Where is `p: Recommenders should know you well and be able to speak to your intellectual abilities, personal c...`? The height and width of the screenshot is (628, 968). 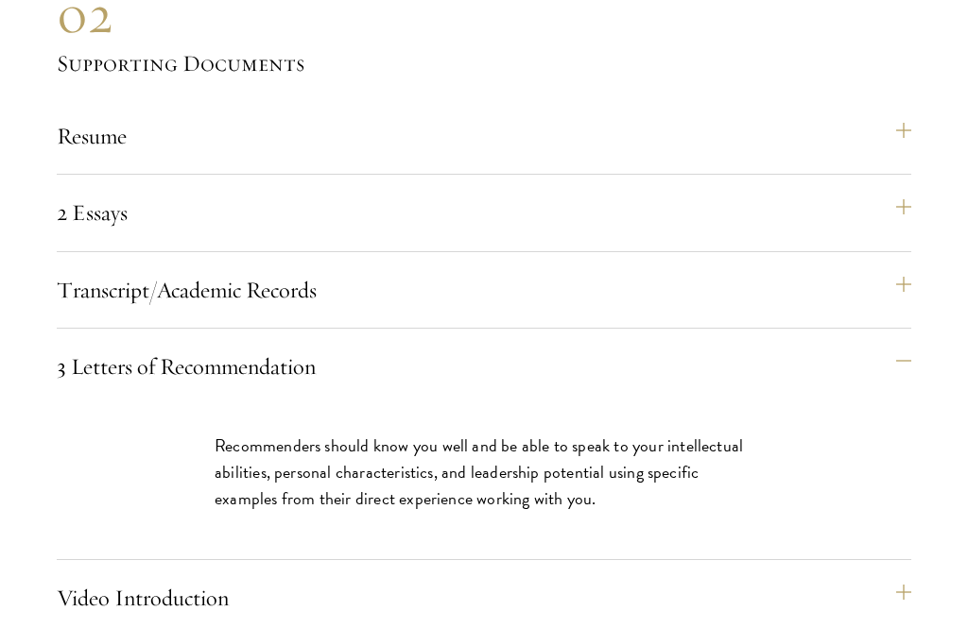 p: Recommenders should know you well and be able to speak to your intellectual abilities, personal c... is located at coordinates (484, 472).